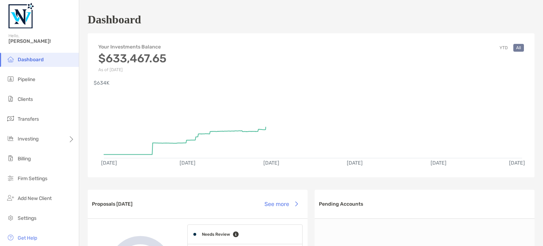  Describe the element at coordinates (28, 139) in the screenshot. I see `span: Investing` at that location.